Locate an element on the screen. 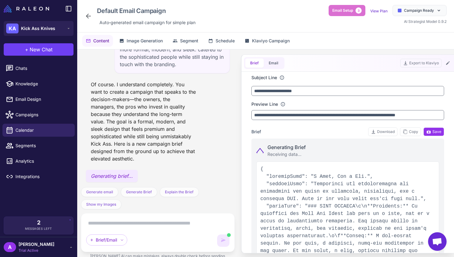 Image resolution: width=454 pixels, height=257 pixels. span: AI is generating content. You can still type but cannot send yet. is located at coordinates (229, 235).